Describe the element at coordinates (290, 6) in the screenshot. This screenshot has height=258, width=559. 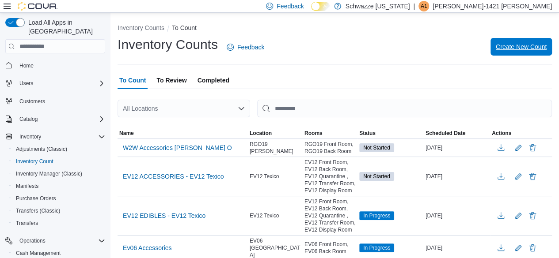
I see `span: Feedback` at that location.